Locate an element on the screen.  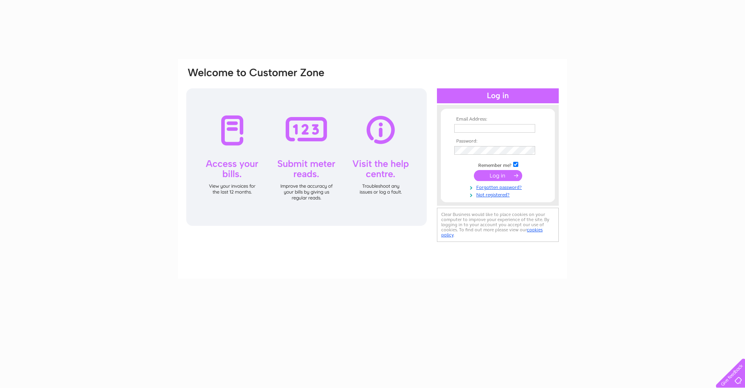
th: Password: is located at coordinates (498, 141).